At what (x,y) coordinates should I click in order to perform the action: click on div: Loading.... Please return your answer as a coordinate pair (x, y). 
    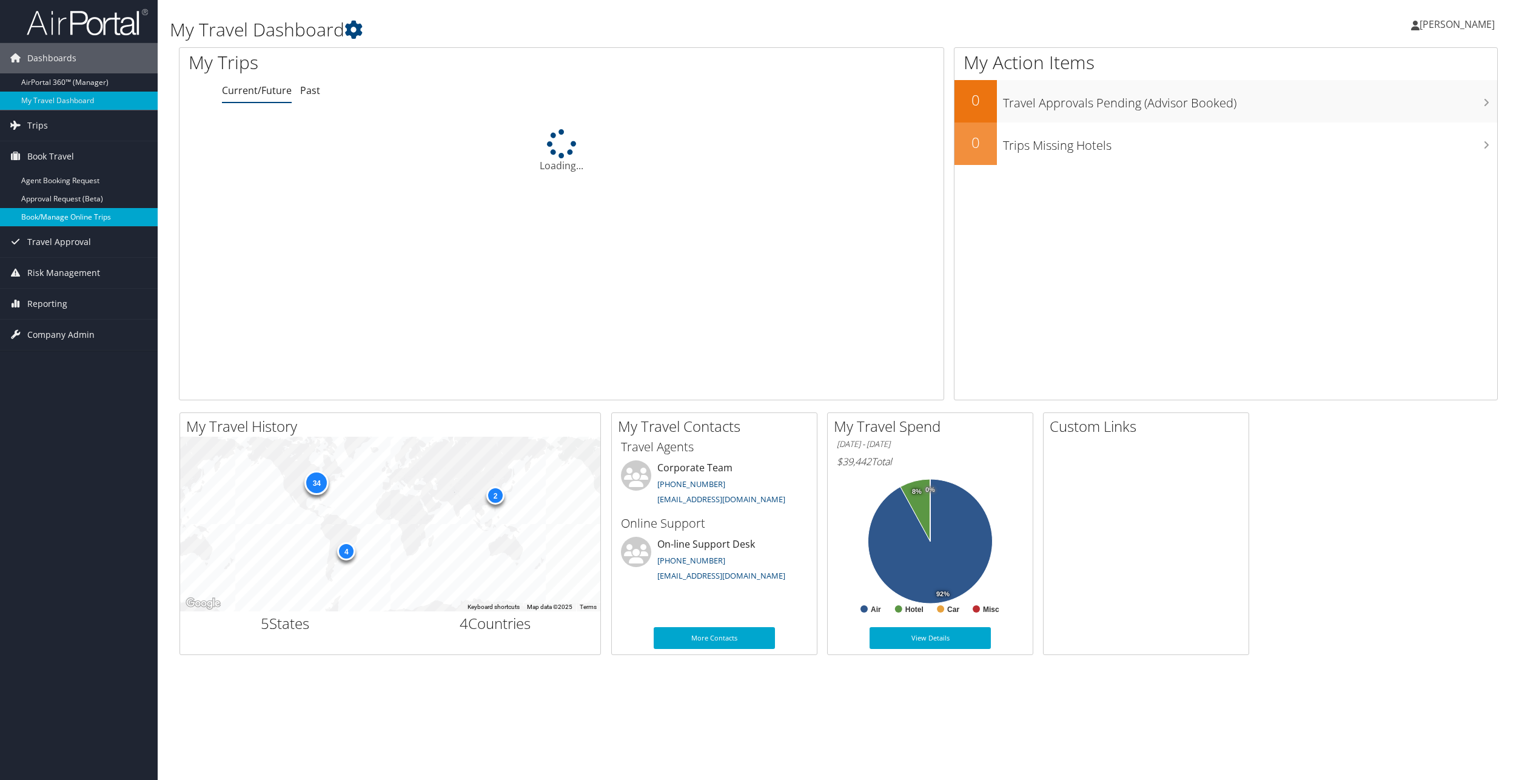
    Looking at the image, I should click on (562, 151).